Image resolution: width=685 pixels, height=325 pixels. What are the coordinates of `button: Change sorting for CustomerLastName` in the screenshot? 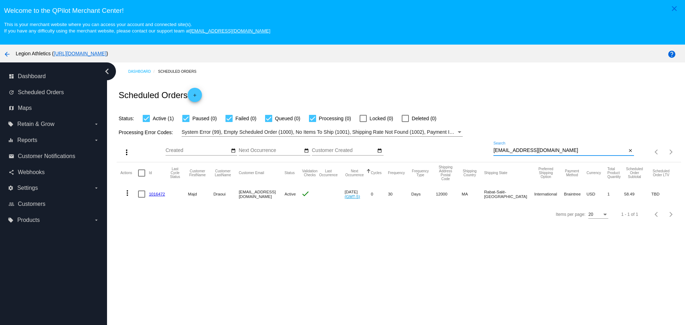 It's located at (223, 173).